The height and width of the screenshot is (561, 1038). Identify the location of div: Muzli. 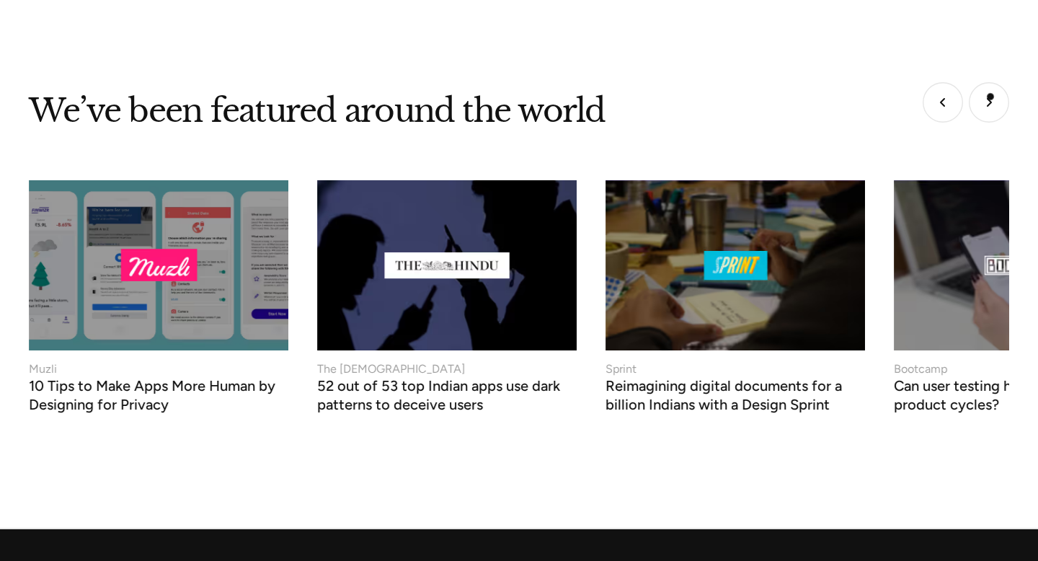
(43, 369).